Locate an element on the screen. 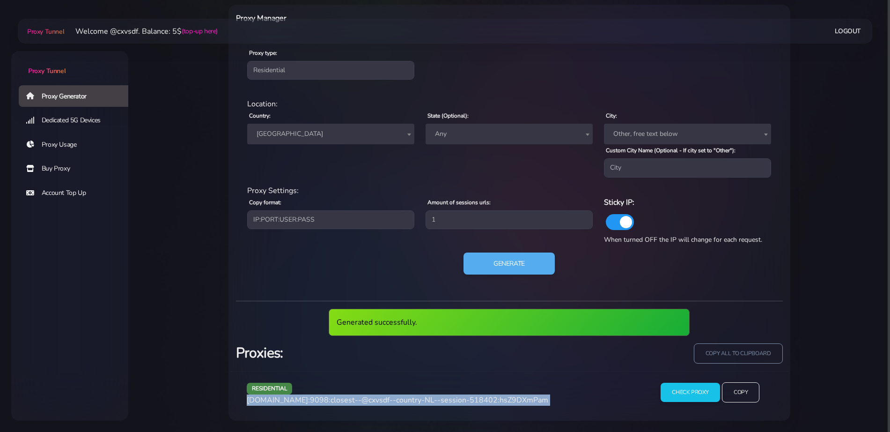 The width and height of the screenshot is (890, 432). a: Logout is located at coordinates (848, 31).